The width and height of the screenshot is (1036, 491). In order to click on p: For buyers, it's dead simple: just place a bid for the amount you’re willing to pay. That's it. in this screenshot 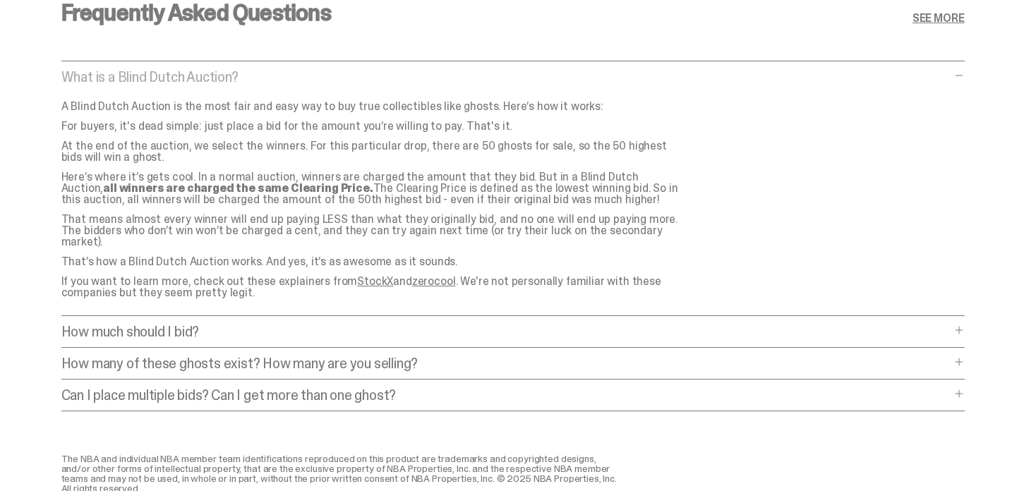, I will do `click(372, 126)`.